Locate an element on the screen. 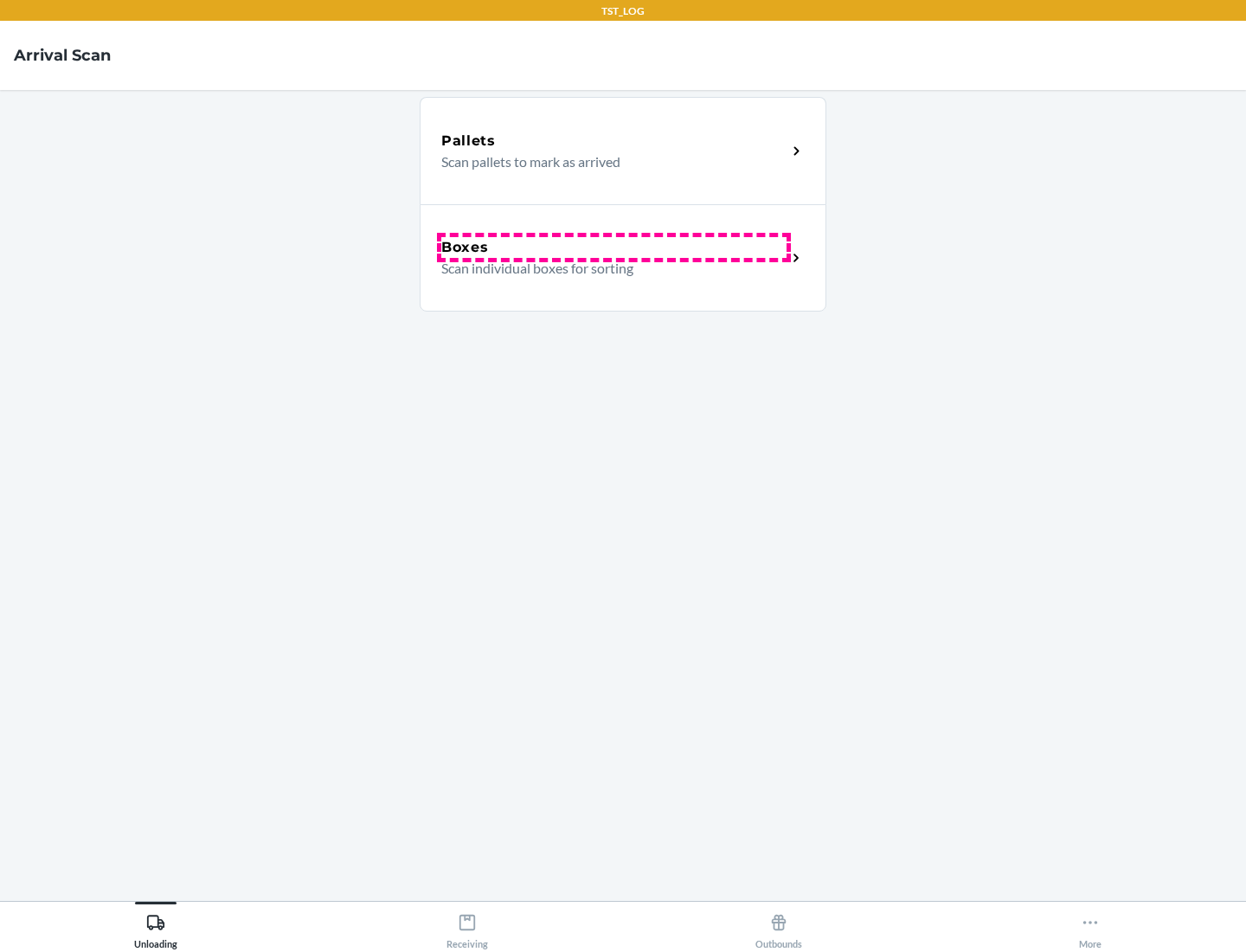 The height and width of the screenshot is (952, 1246). h5: Boxes is located at coordinates (465, 247).